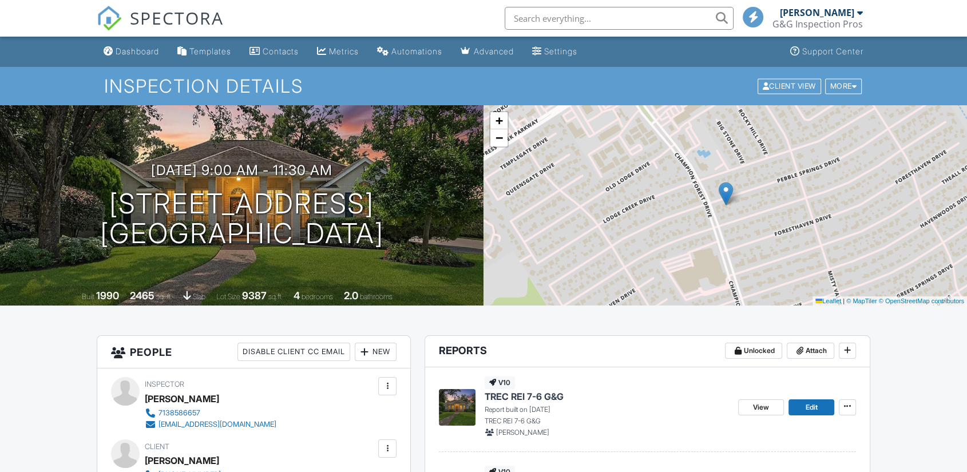  I want to click on span: Client, so click(157, 446).